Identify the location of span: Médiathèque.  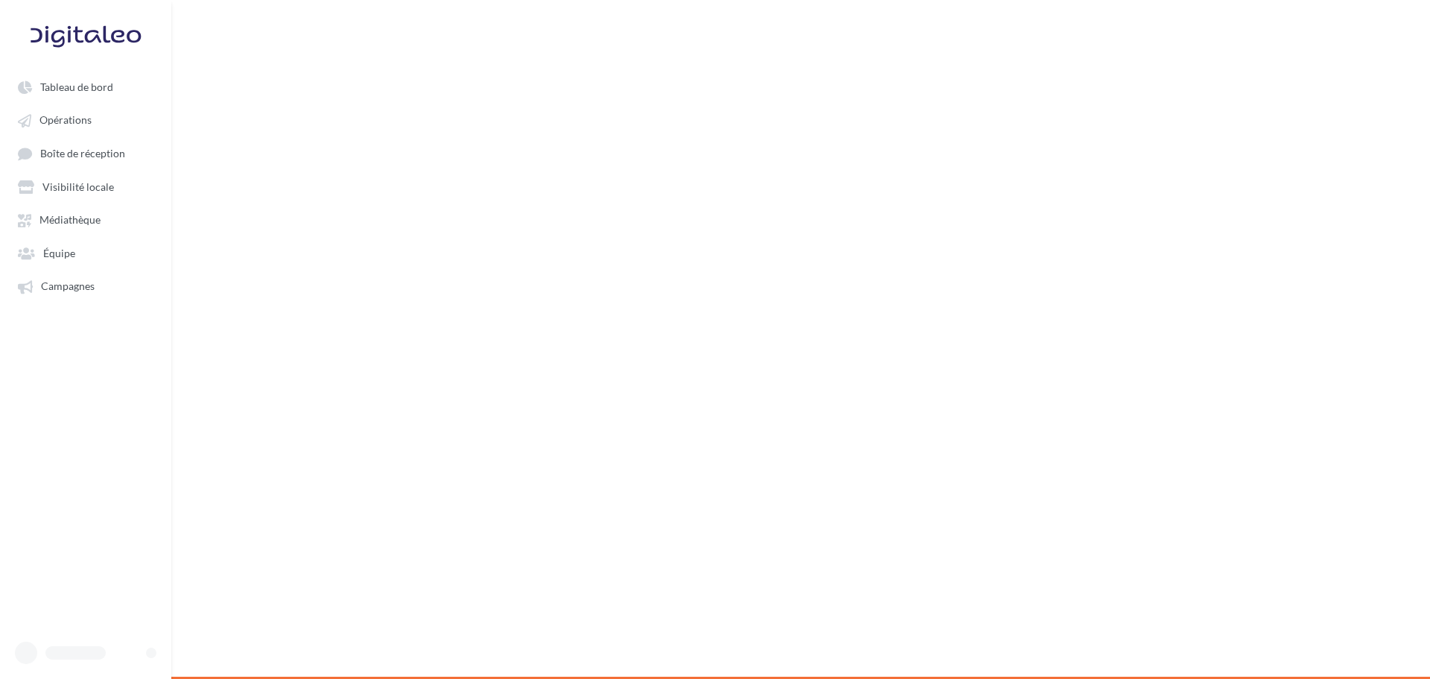
(70, 220).